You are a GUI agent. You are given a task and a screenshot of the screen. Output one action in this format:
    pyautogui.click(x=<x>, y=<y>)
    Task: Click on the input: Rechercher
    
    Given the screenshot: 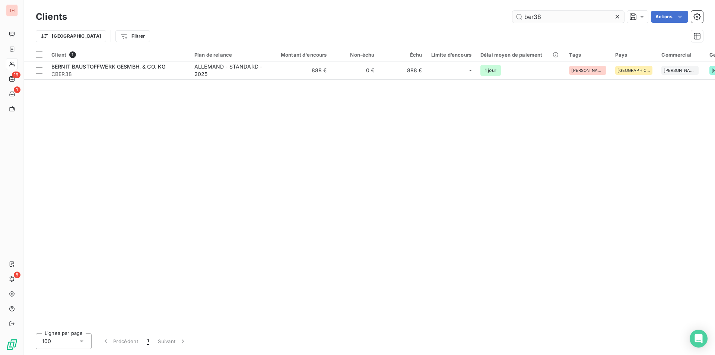 What is the action you would take?
    pyautogui.click(x=568, y=17)
    